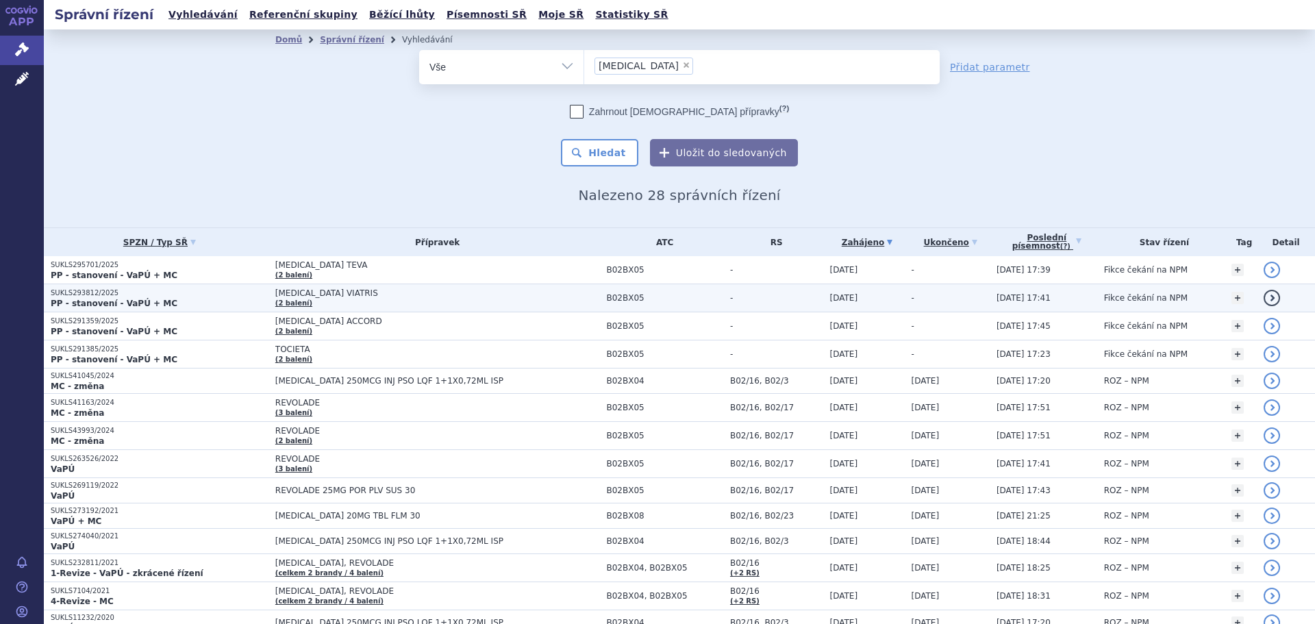  What do you see at coordinates (114, 331) in the screenshot?
I see `strong: PP - stanovení - VaPÚ + MC` at bounding box center [114, 331].